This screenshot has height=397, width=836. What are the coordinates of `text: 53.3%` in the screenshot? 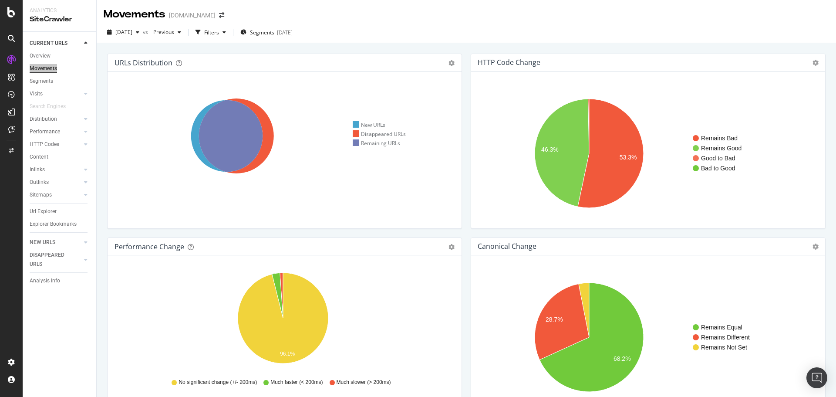 It's located at (628, 158).